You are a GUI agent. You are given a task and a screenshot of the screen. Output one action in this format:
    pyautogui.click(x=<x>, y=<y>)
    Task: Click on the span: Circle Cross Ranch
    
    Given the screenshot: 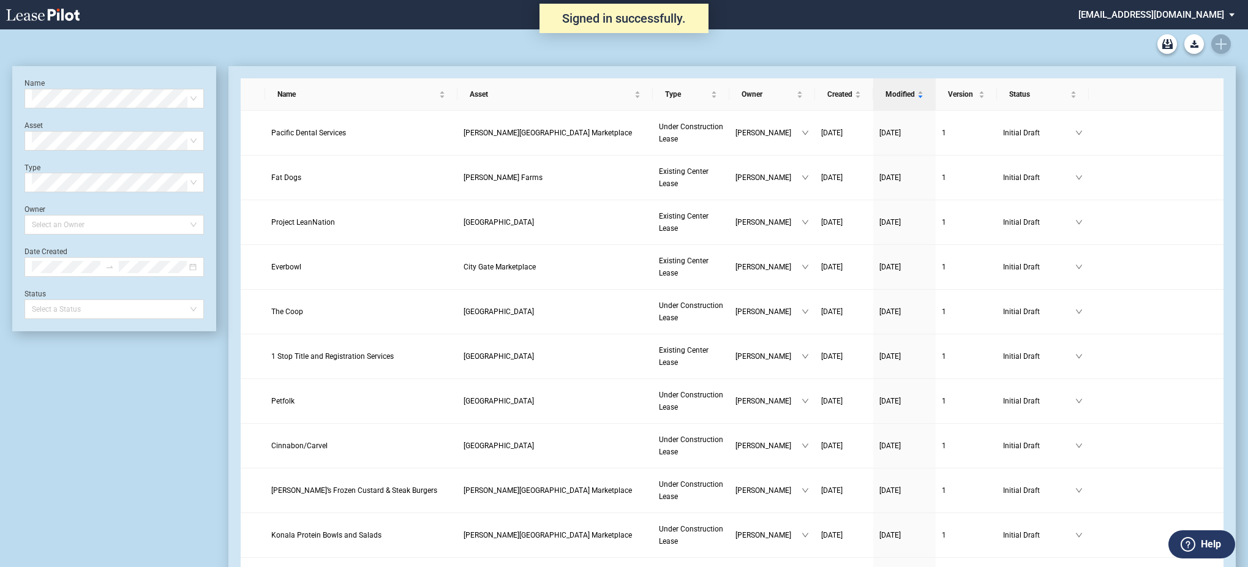 What is the action you would take?
    pyautogui.click(x=498, y=356)
    